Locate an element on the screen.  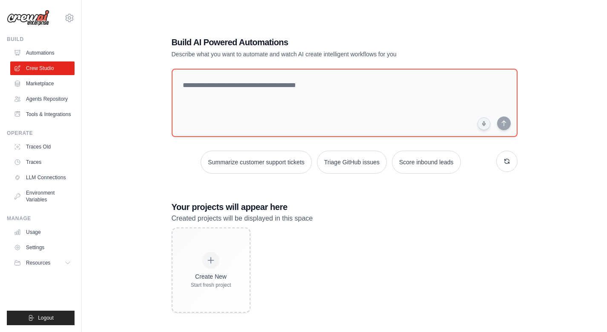
img: Logo is located at coordinates (28, 18).